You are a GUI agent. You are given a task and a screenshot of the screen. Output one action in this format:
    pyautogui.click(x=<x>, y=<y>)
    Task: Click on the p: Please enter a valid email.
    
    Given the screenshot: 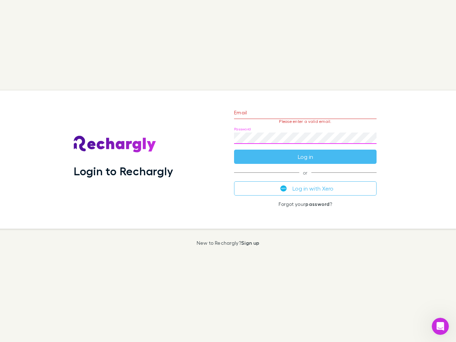 What is the action you would take?
    pyautogui.click(x=305, y=121)
    